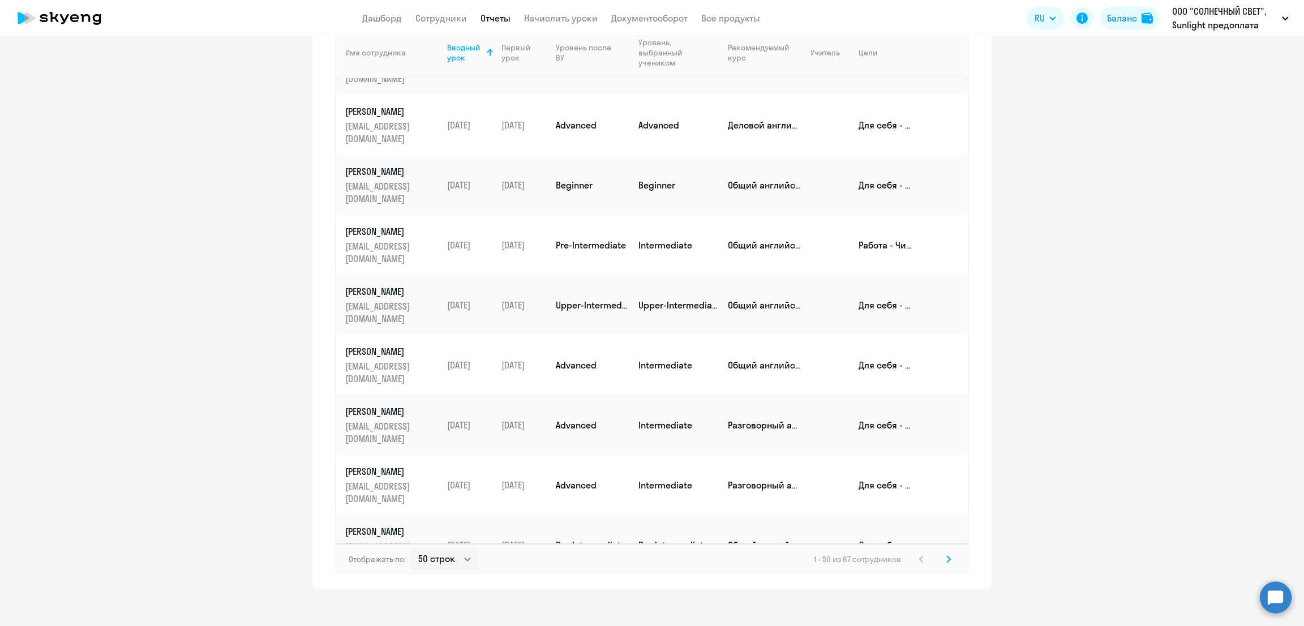 This screenshot has height=626, width=1304. I want to click on a: Отчеты, so click(495, 18).